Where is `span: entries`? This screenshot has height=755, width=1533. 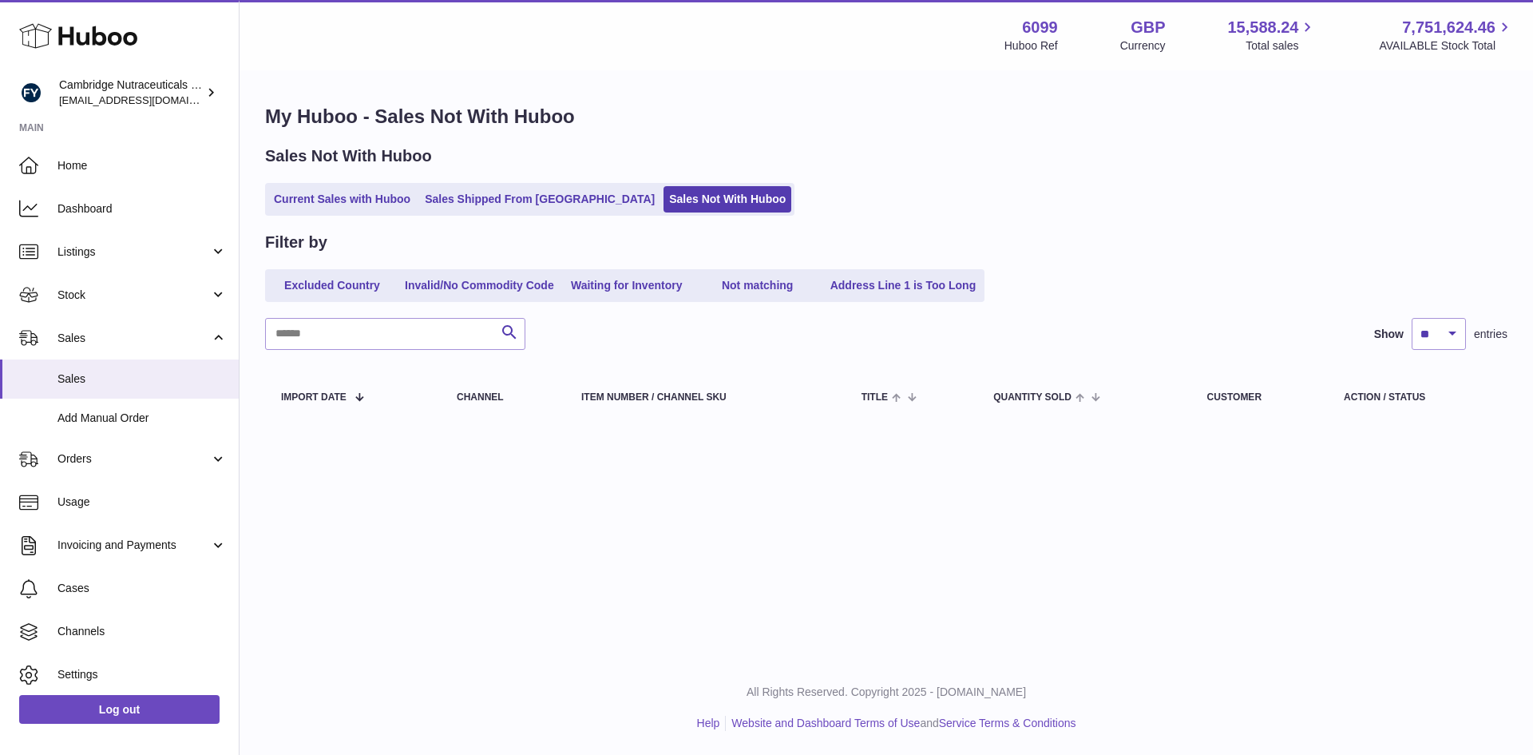 span: entries is located at coordinates (1491, 334).